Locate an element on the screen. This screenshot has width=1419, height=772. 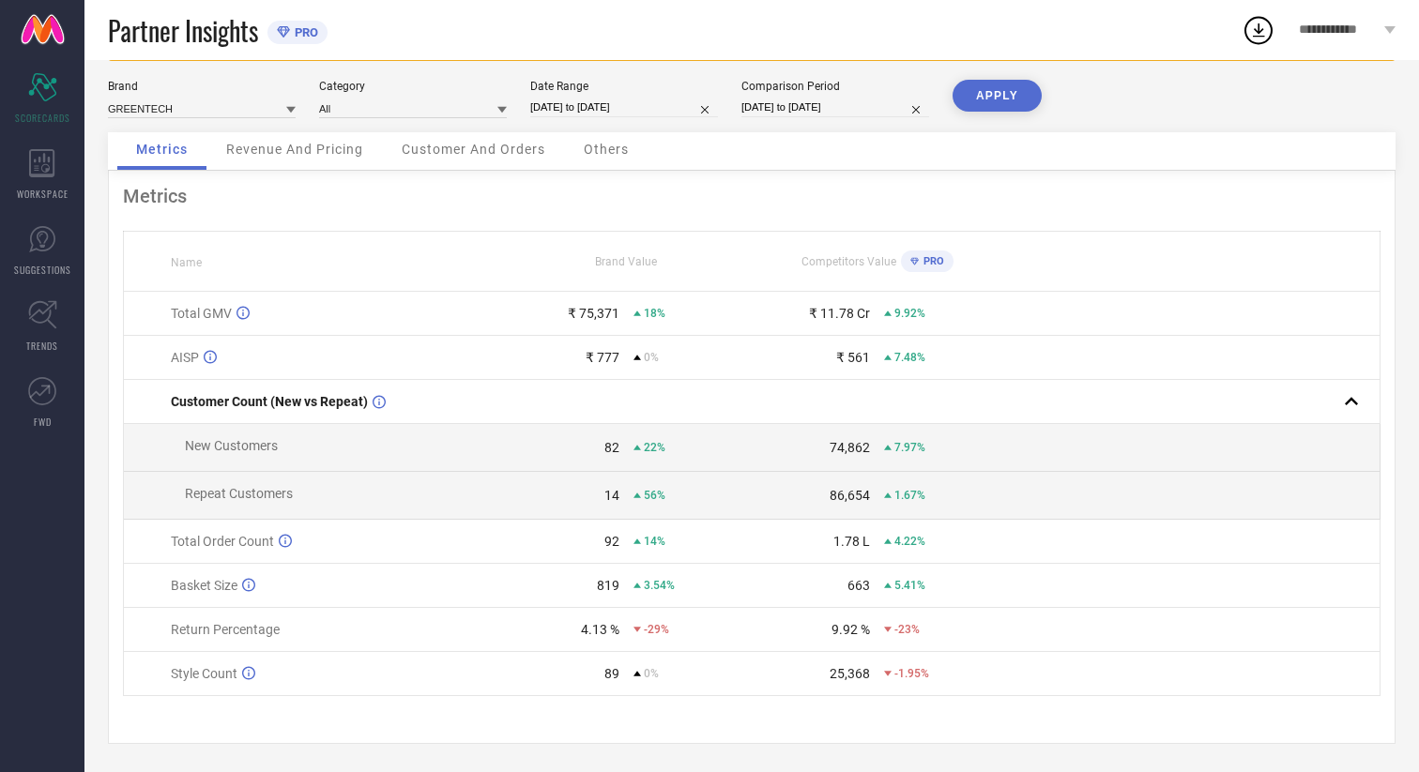
div: ₹ 777 is located at coordinates (603, 358).